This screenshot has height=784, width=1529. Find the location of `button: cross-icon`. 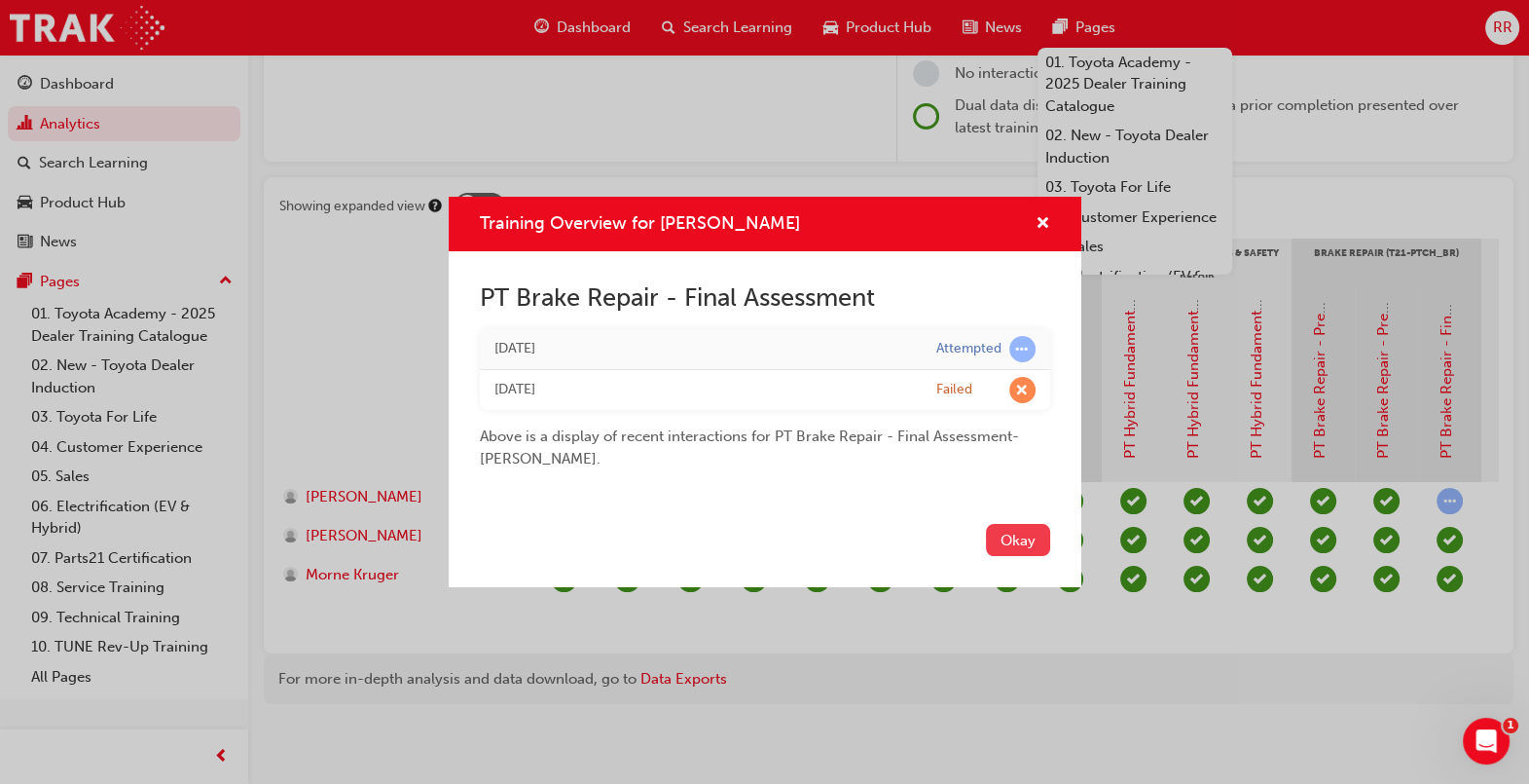

button: cross-icon is located at coordinates (1043, 224).